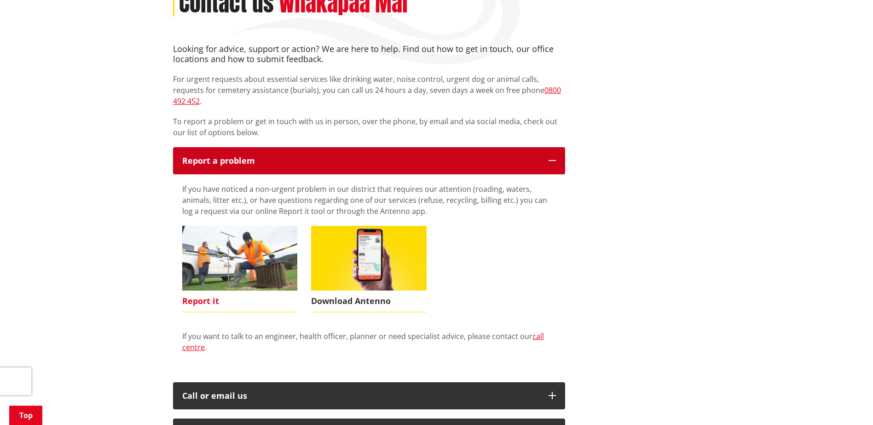 This screenshot has height=425, width=873. I want to click on span: Report it, so click(240, 302).